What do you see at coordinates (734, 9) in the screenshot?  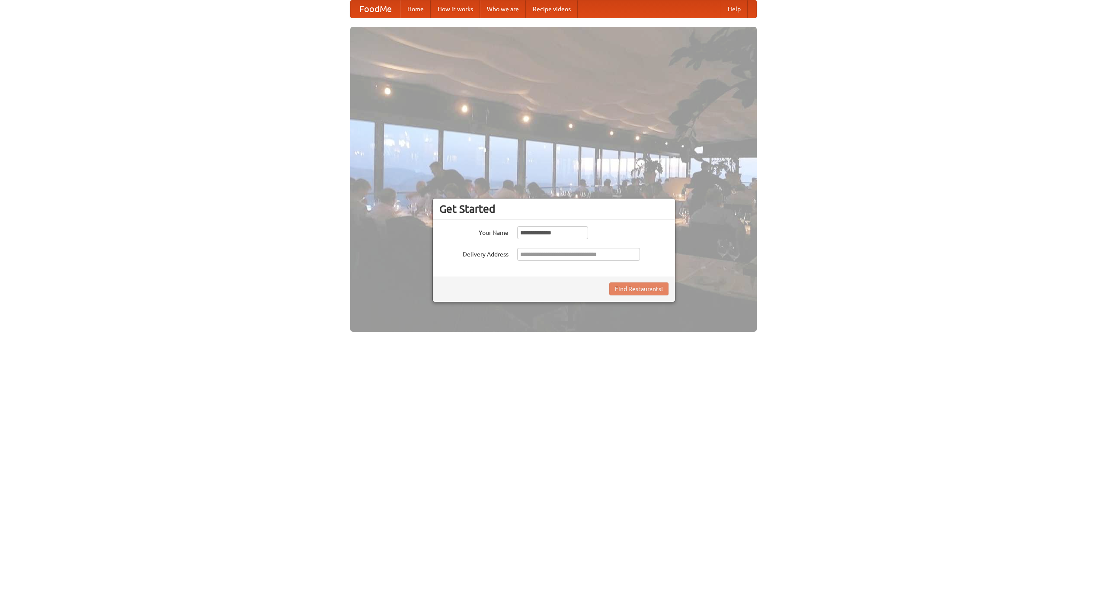 I see `a: Help` at bounding box center [734, 9].